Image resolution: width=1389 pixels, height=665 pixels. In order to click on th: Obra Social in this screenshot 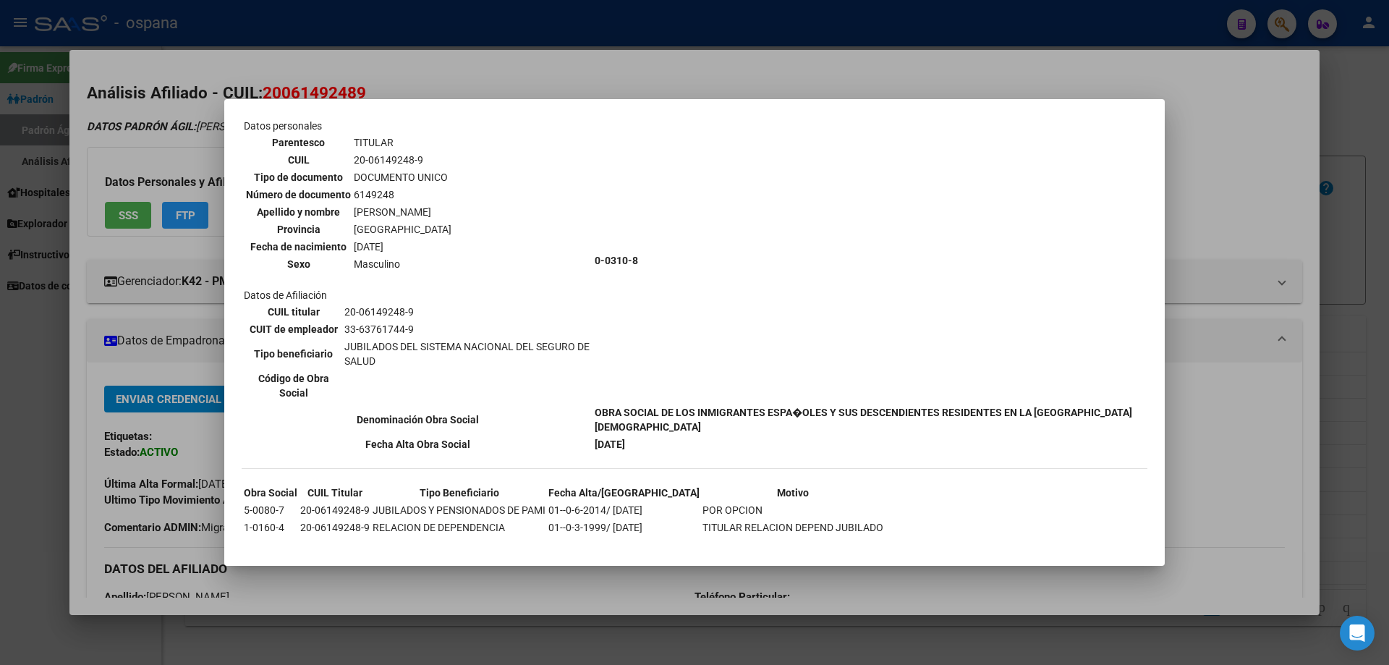, I will do `click(270, 493)`.